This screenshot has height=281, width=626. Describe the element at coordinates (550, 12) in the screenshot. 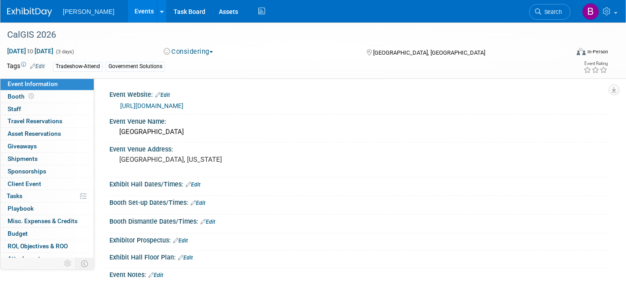

I see `a: Search` at that location.